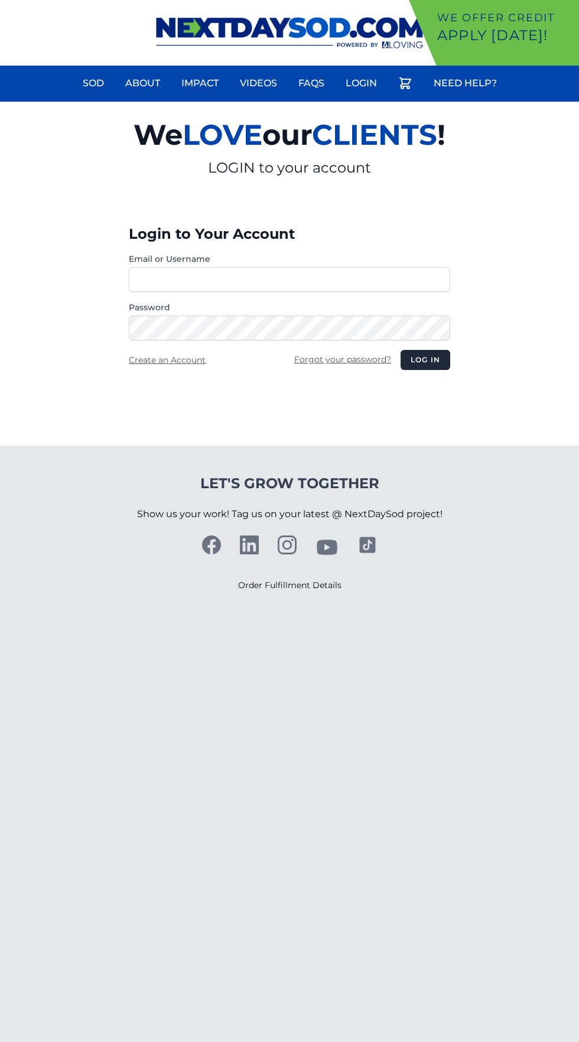 This screenshot has width=579, height=1042. What do you see at coordinates (258, 83) in the screenshot?
I see `a: Videos` at bounding box center [258, 83].